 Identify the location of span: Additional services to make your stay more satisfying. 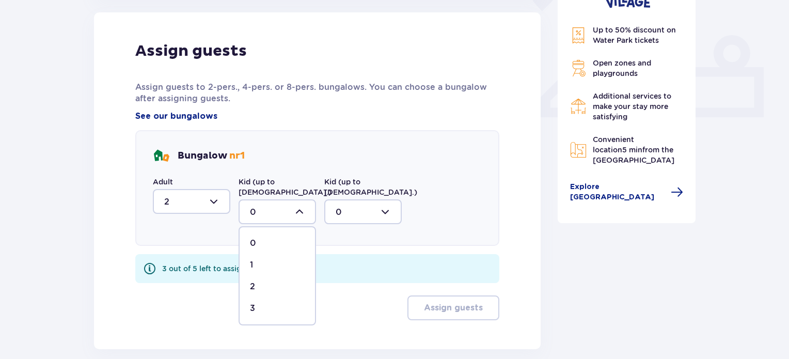
(632, 106).